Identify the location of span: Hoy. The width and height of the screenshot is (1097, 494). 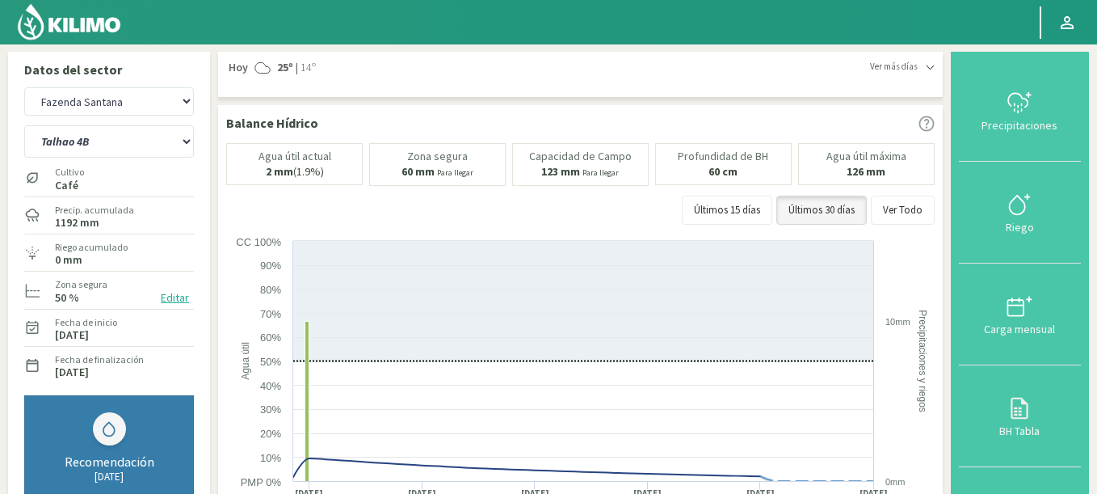
(237, 68).